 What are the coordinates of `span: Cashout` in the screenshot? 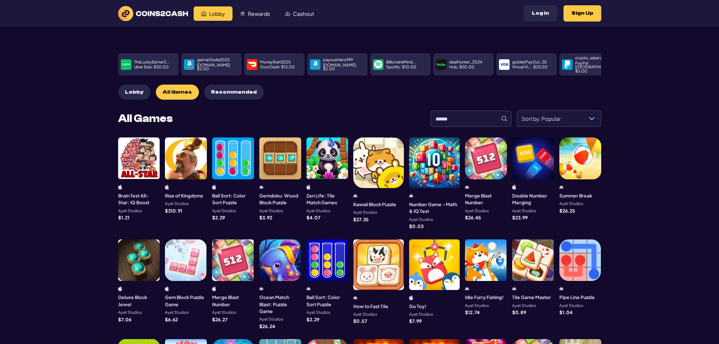 It's located at (303, 14).